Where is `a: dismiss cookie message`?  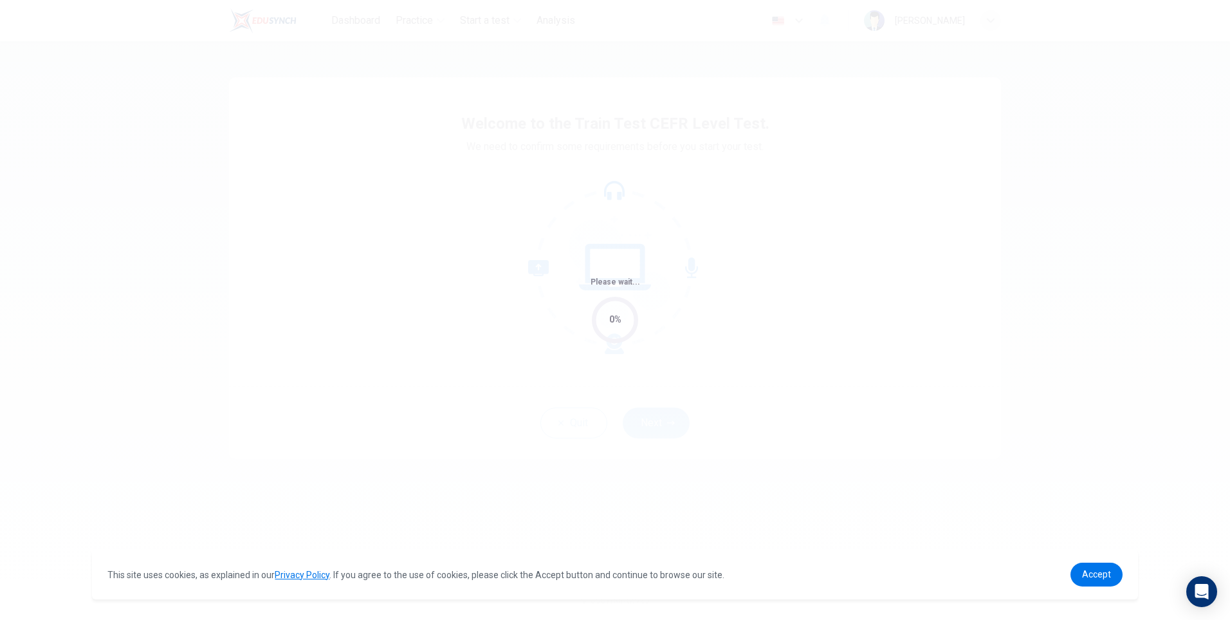
a: dismiss cookie message is located at coordinates (1096, 574).